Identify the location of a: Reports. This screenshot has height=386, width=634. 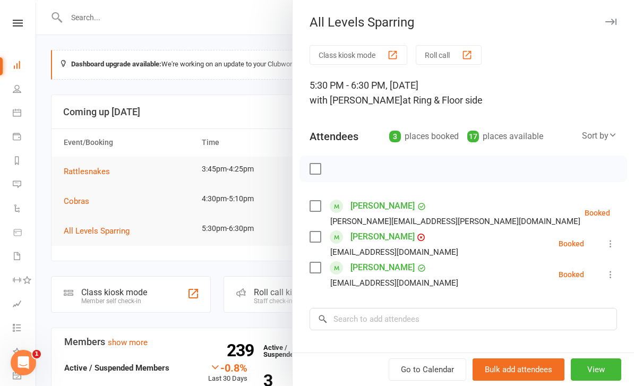
(24, 161).